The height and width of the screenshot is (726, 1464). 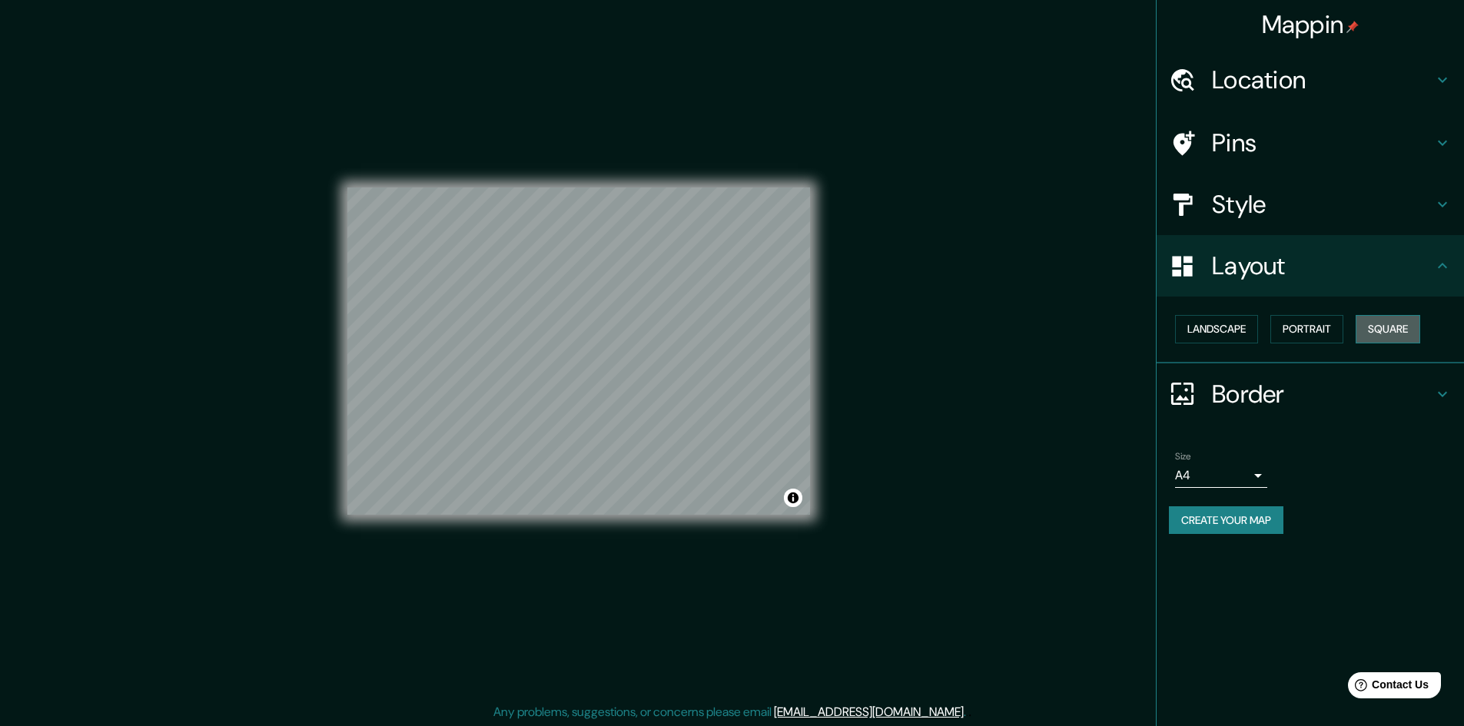 What do you see at coordinates (793, 498) in the screenshot?
I see `button: Toggle attribution` at bounding box center [793, 498].